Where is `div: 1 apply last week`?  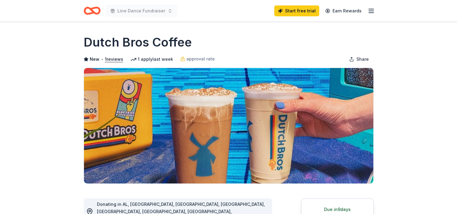
div: 1 apply last week is located at coordinates (152, 59).